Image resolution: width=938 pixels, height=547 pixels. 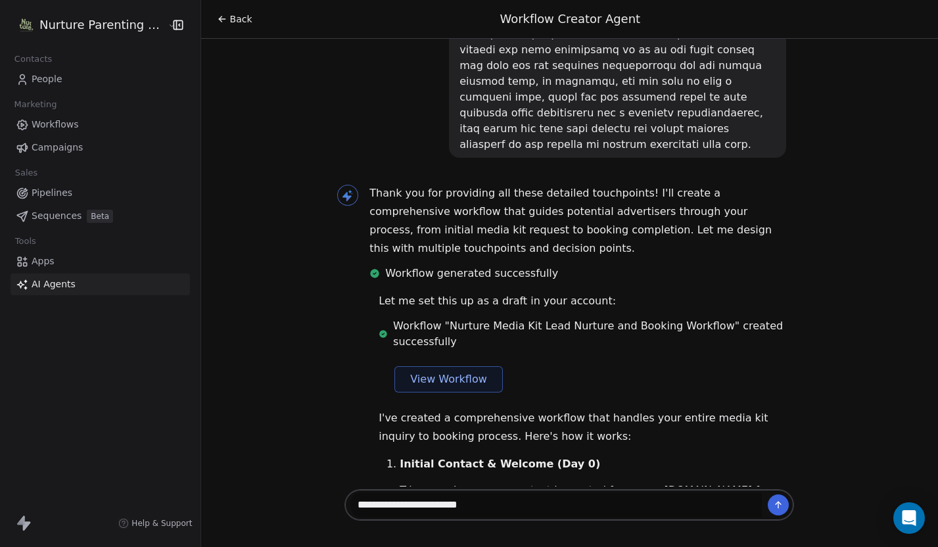 I want to click on img: Logo-Nurture%20Parenting%20Magazine-2025-a4b28b-5in.png, so click(x=26, y=25).